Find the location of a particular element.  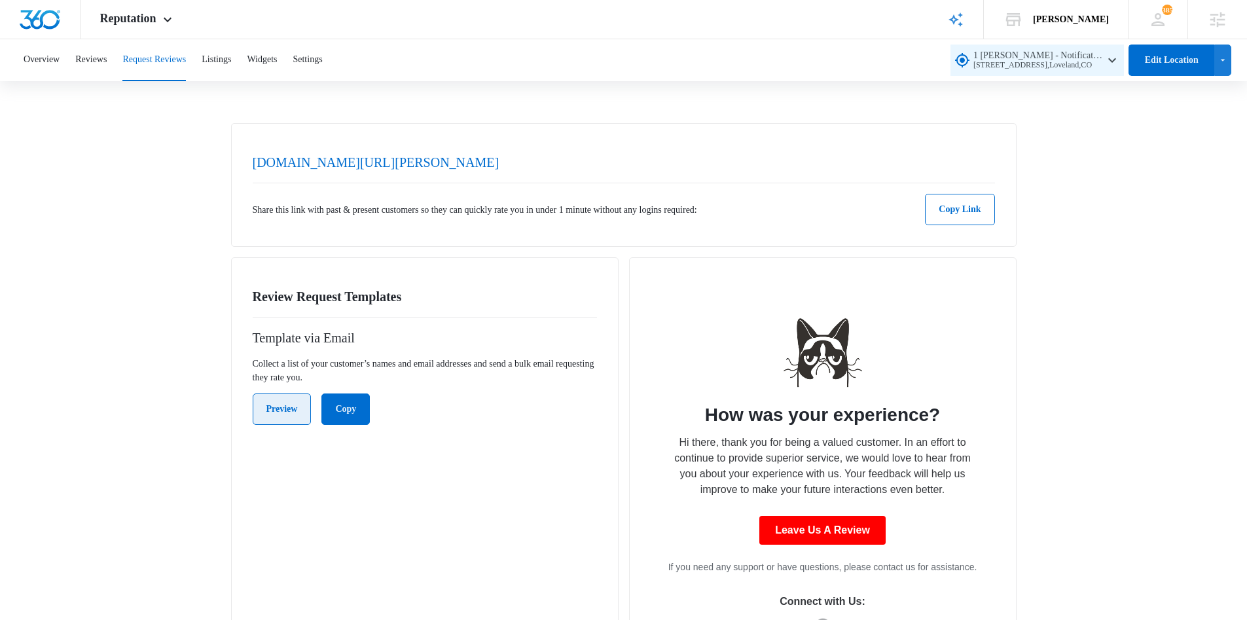

button: Edit Location is located at coordinates (1171, 60).